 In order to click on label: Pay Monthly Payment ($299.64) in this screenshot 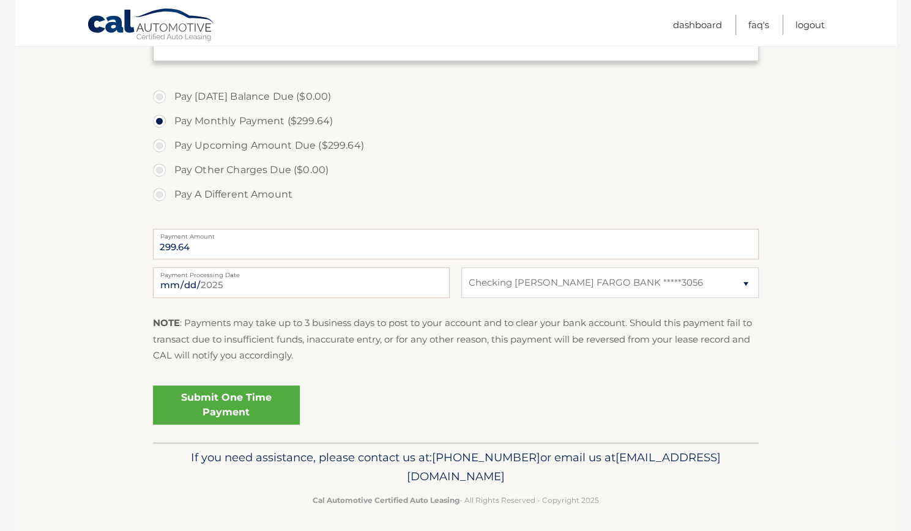, I will do `click(456, 121)`.